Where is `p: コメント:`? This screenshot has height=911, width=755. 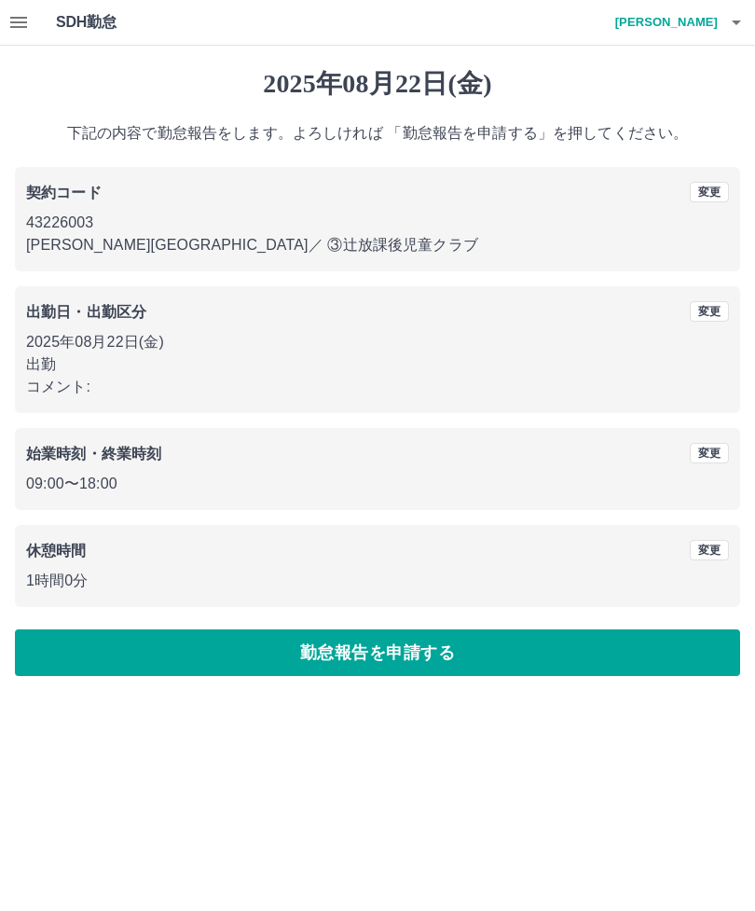 p: コメント: is located at coordinates (378, 387).